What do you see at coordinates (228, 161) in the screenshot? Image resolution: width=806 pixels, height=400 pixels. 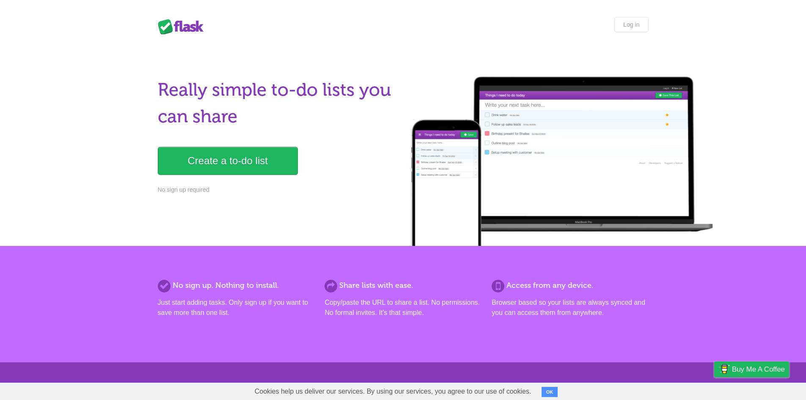 I see `a: Create a to-do list` at bounding box center [228, 161].